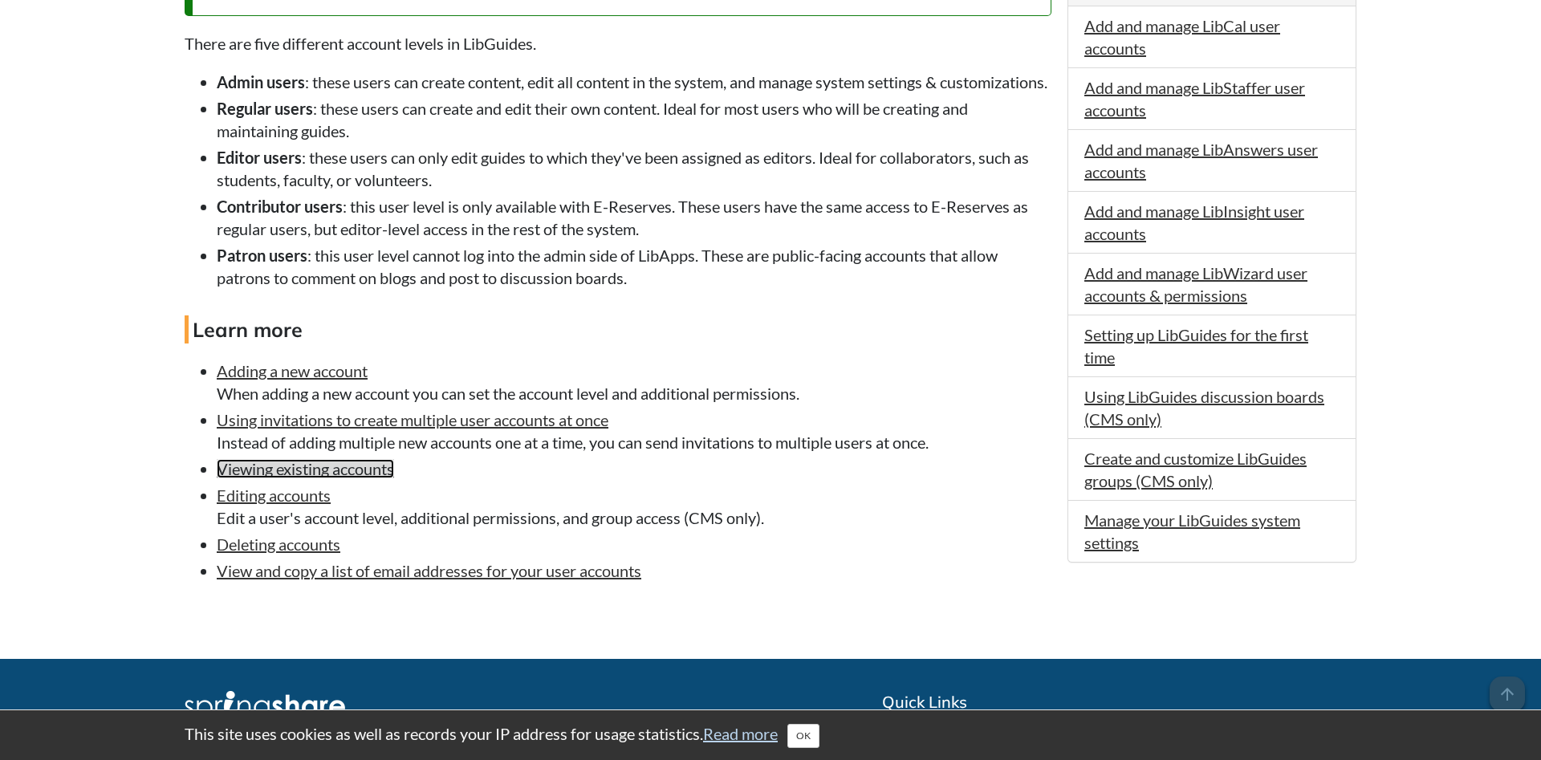 The image size is (1541, 760). I want to click on li: When adding a new account you can set the account level and additional permissions., so click(634, 382).